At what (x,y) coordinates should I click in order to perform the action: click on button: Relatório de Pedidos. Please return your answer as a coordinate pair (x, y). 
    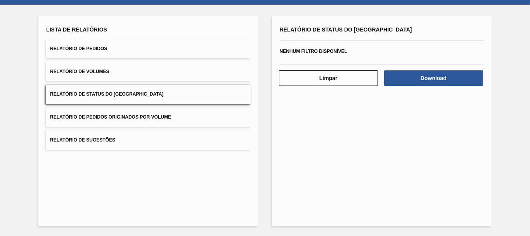
    Looking at the image, I should click on (148, 49).